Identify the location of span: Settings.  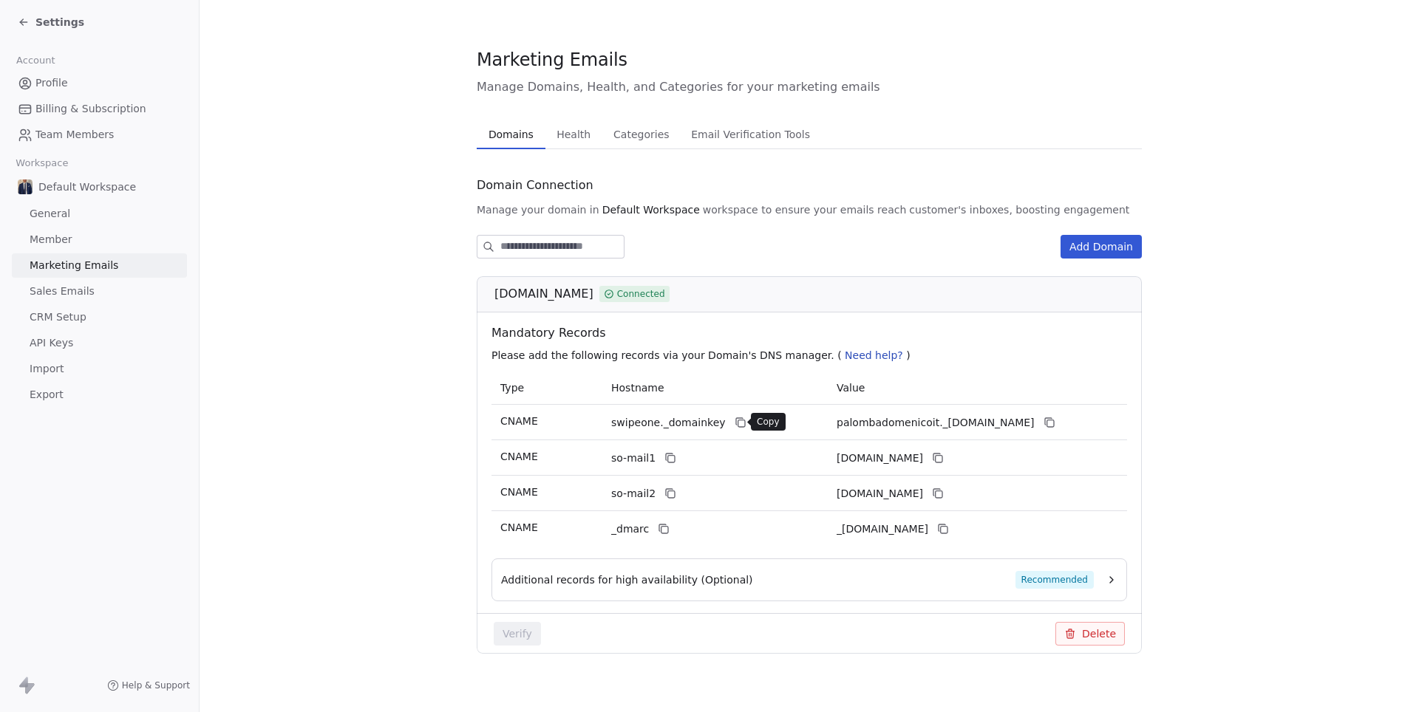
(60, 22).